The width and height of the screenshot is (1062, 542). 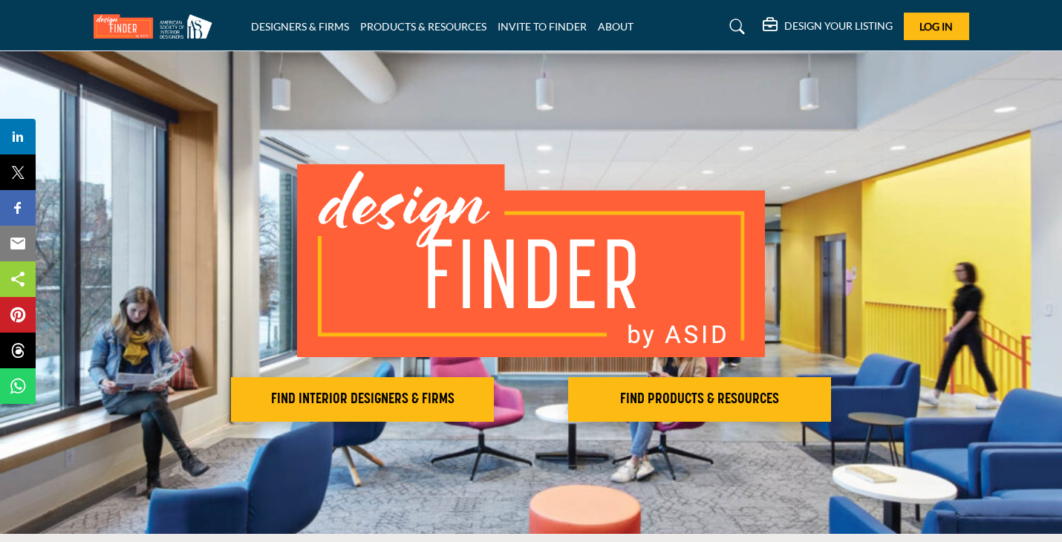 What do you see at coordinates (423, 26) in the screenshot?
I see `a: PRODUCTS & RESOURCES` at bounding box center [423, 26].